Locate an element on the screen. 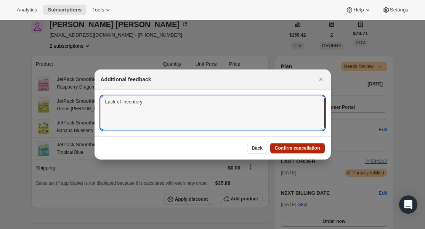 This screenshot has width=425, height=229. button: Subscriptions is located at coordinates (64, 10).